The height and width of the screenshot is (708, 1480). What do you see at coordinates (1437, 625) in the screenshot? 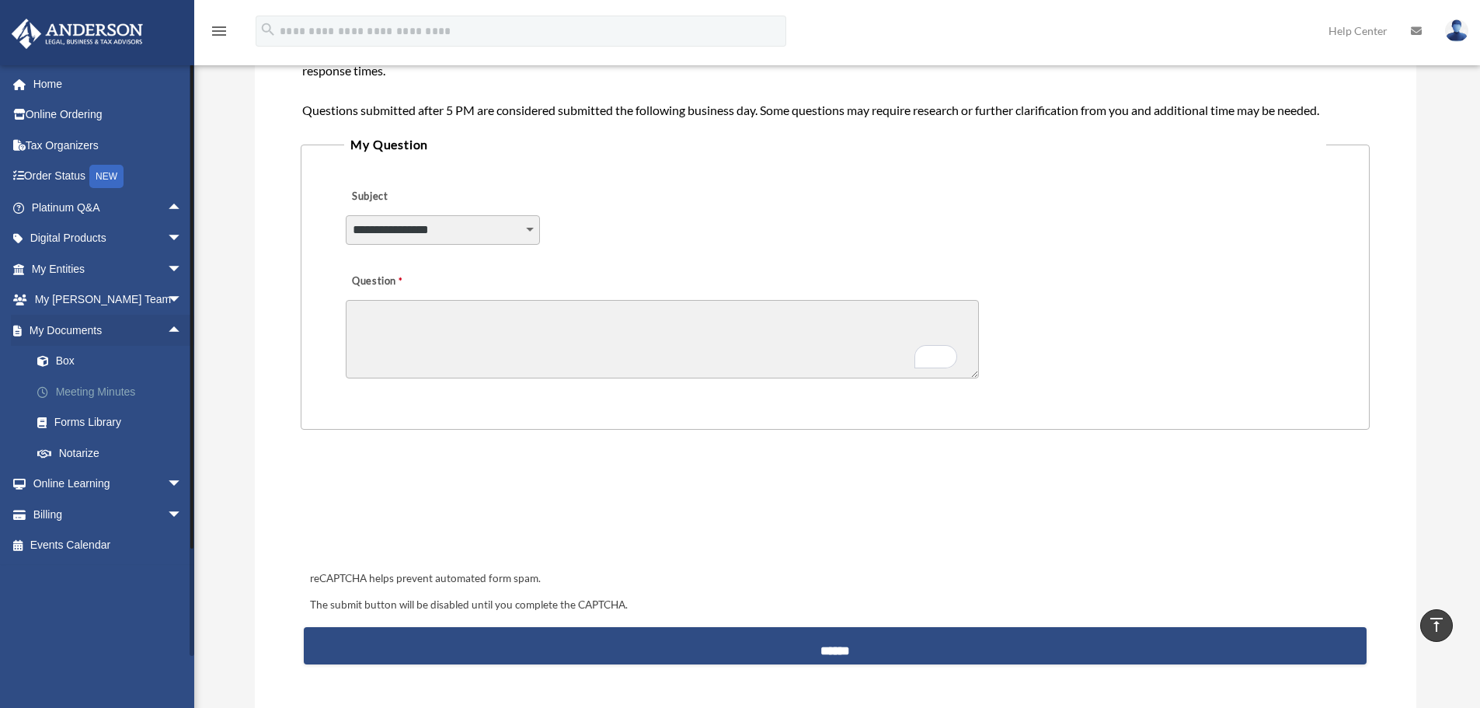
I see `i: vertical_align_top` at bounding box center [1437, 625].